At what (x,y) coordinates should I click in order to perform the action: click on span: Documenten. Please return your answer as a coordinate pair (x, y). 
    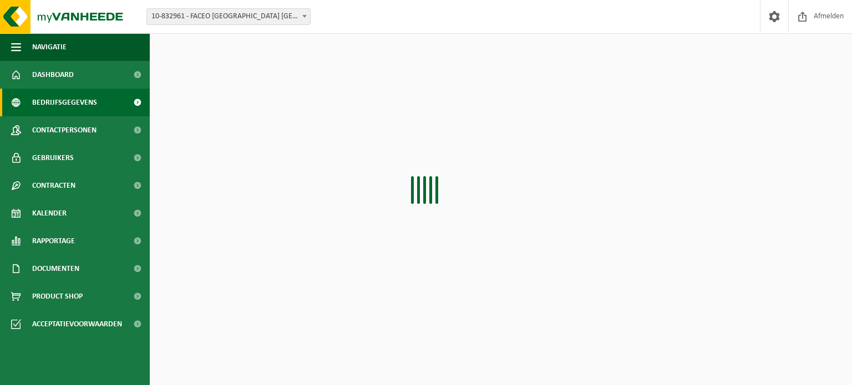
    Looking at the image, I should click on (55, 269).